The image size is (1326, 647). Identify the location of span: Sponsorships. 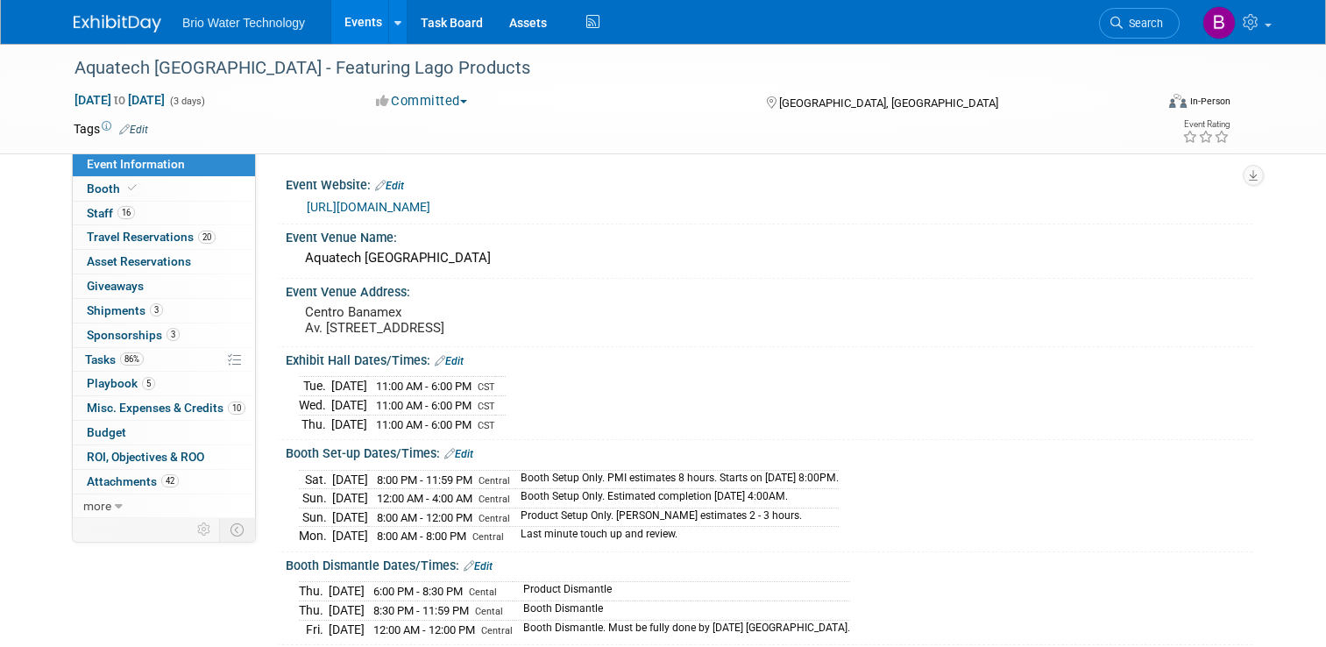
(133, 335).